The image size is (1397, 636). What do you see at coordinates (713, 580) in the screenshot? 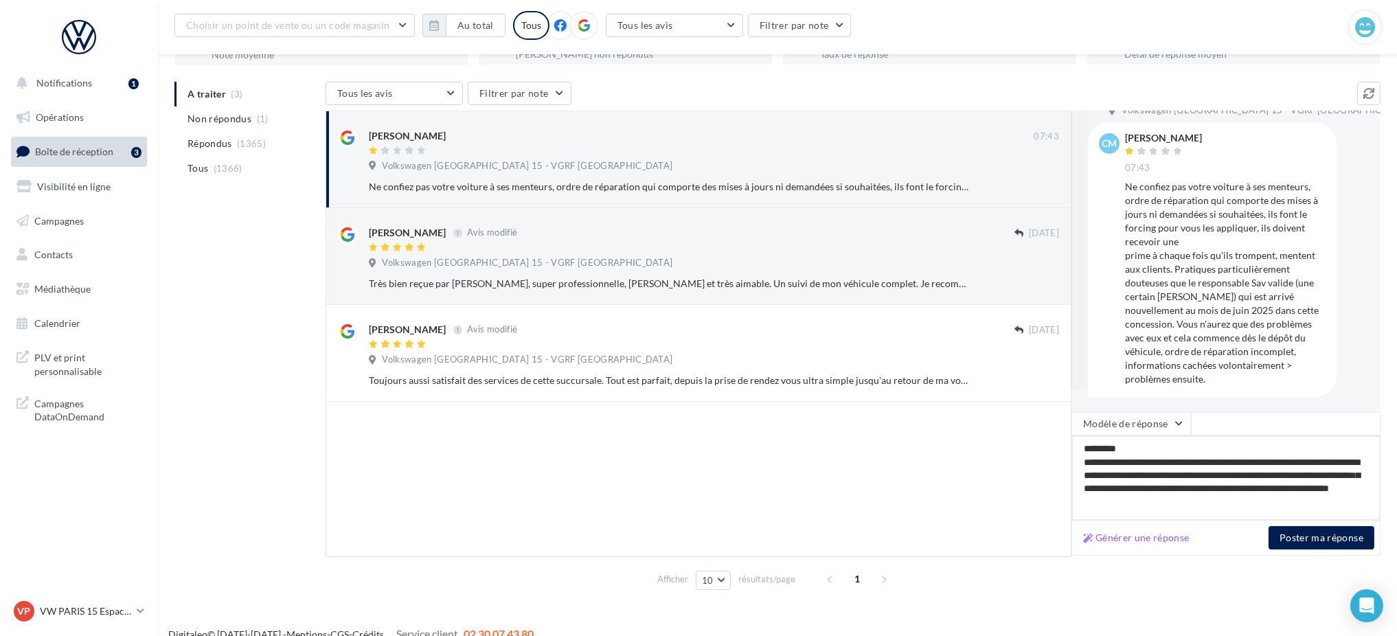
I see `button: 10` at bounding box center [713, 580].